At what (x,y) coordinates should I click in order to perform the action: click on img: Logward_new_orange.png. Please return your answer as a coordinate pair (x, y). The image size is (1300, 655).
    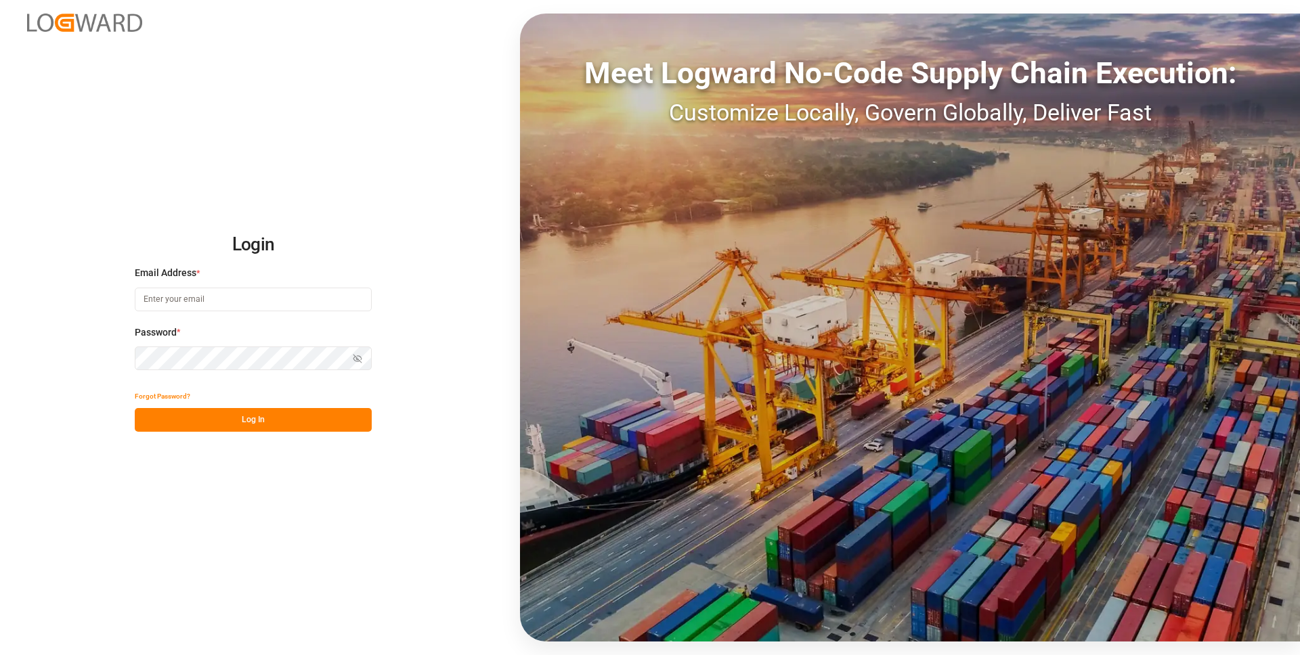
    Looking at the image, I should click on (85, 22).